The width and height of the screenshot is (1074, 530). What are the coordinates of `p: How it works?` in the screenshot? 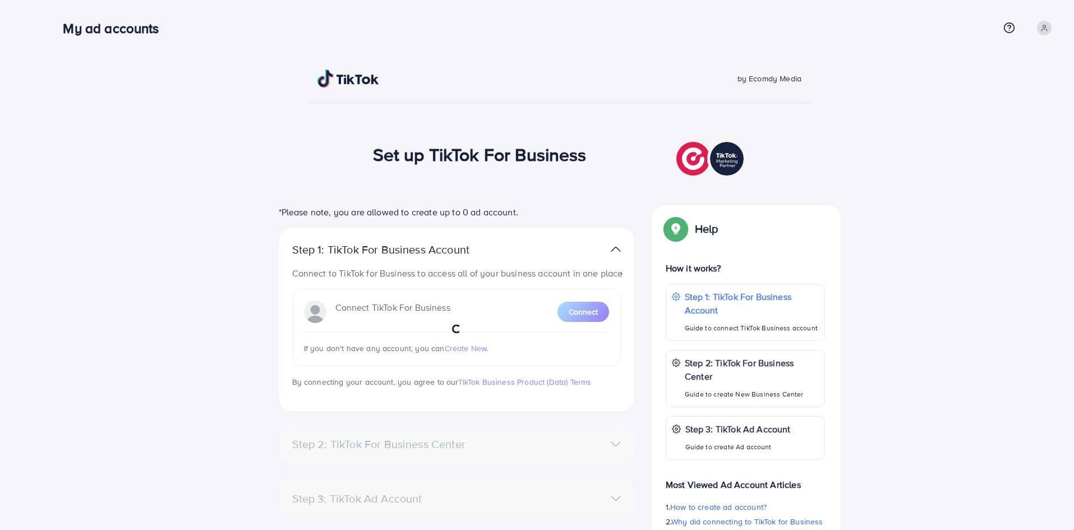 It's located at (746, 268).